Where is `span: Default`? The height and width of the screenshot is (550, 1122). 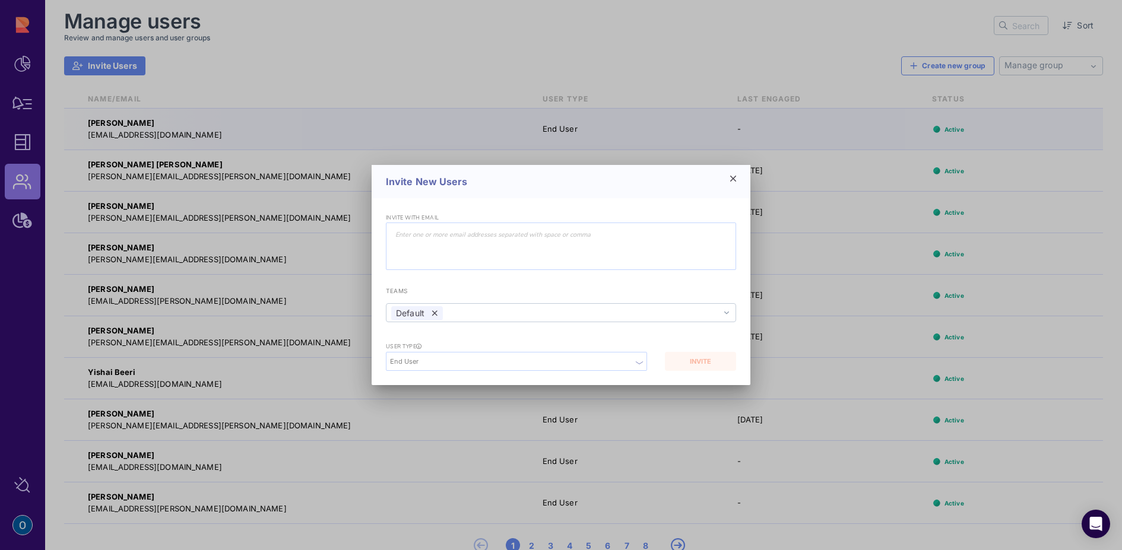 span: Default is located at coordinates (410, 313).